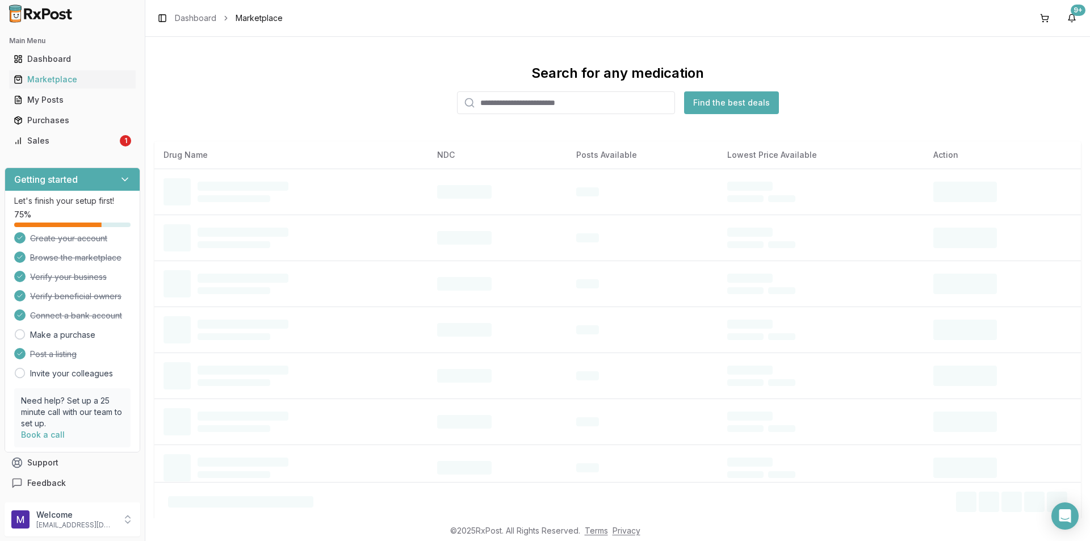 The height and width of the screenshot is (541, 1090). What do you see at coordinates (72, 120) in the screenshot?
I see `div: Purchases` at bounding box center [72, 120].